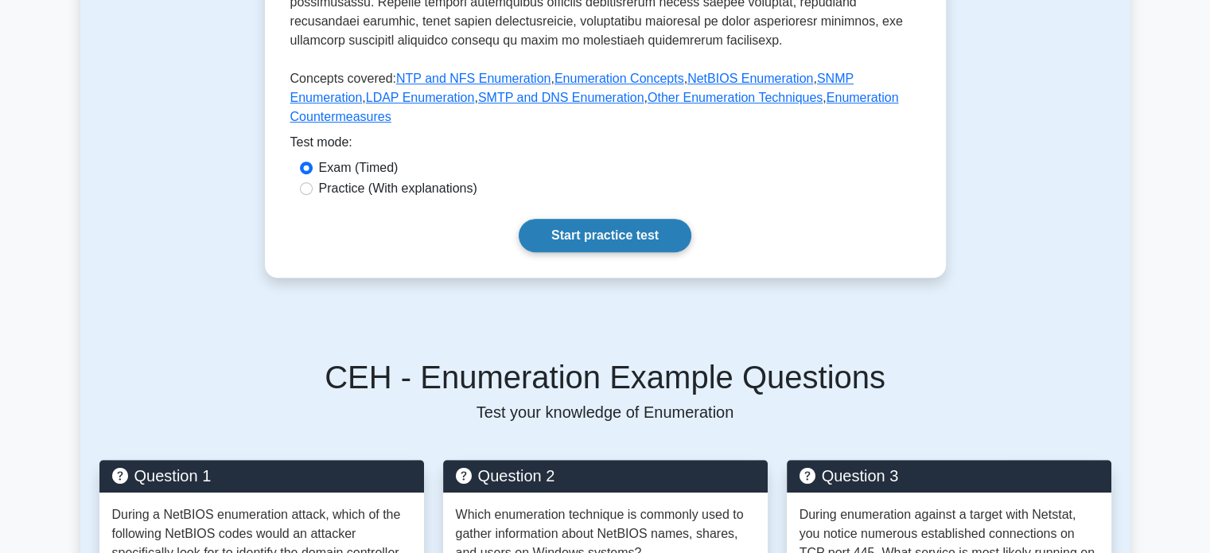 The width and height of the screenshot is (1210, 553). Describe the element at coordinates (949, 476) in the screenshot. I see `h5: Question 3` at that location.